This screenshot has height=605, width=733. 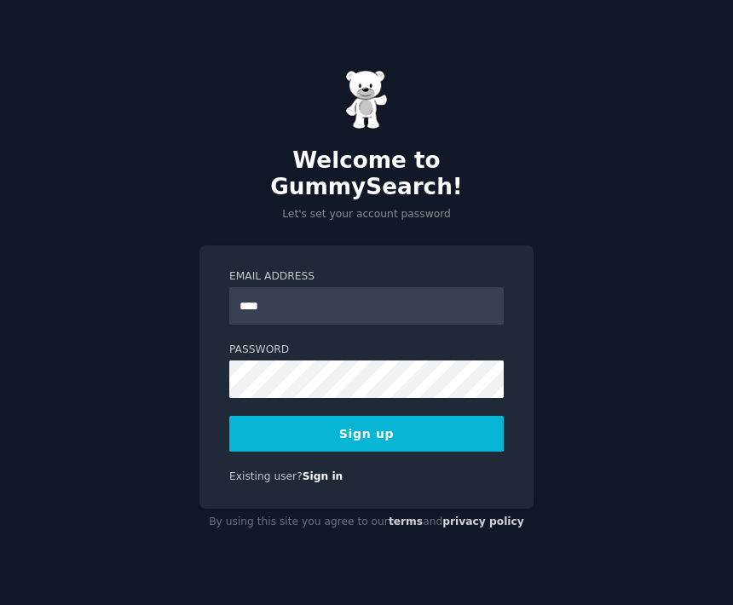 What do you see at coordinates (367, 277) in the screenshot?
I see `label: Email Address` at bounding box center [367, 277].